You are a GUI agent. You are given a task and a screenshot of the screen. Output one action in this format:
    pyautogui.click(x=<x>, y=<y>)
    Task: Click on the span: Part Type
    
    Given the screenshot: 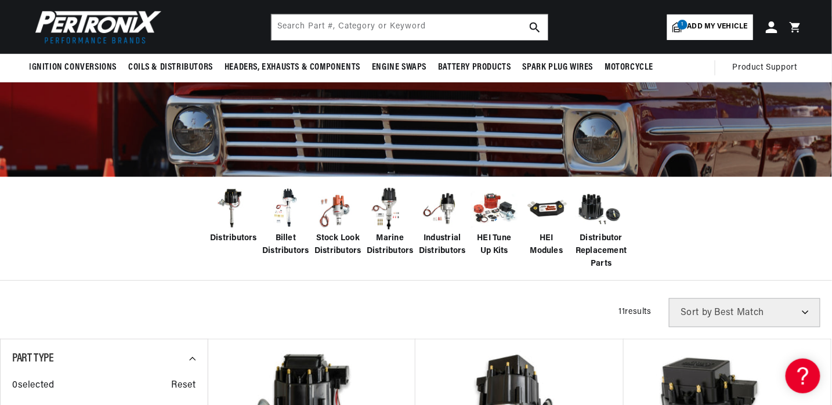 What is the action you would take?
    pyautogui.click(x=32, y=359)
    